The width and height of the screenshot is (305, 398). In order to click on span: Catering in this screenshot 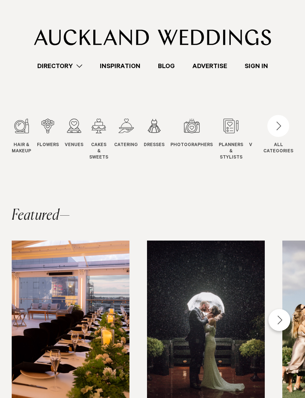, I will do `click(126, 145)`.